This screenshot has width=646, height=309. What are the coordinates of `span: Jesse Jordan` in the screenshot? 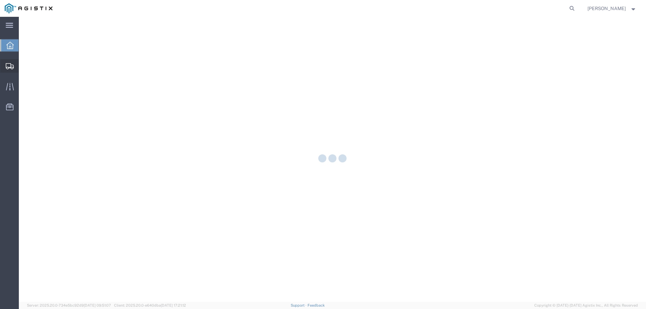 It's located at (607, 8).